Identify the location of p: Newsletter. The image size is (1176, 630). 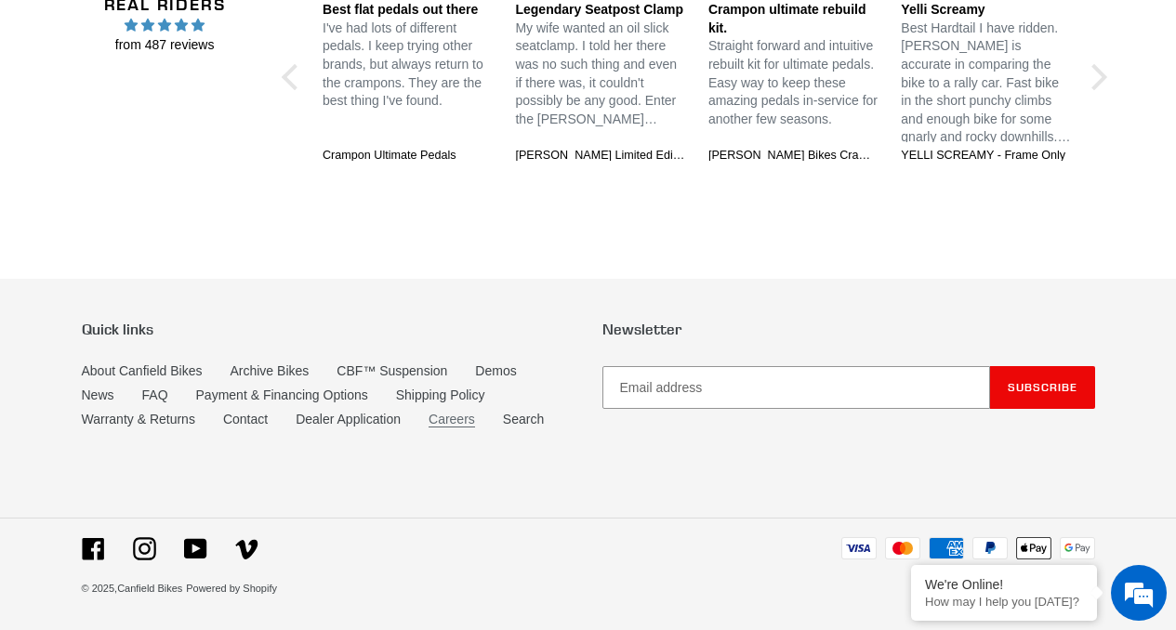
(849, 329).